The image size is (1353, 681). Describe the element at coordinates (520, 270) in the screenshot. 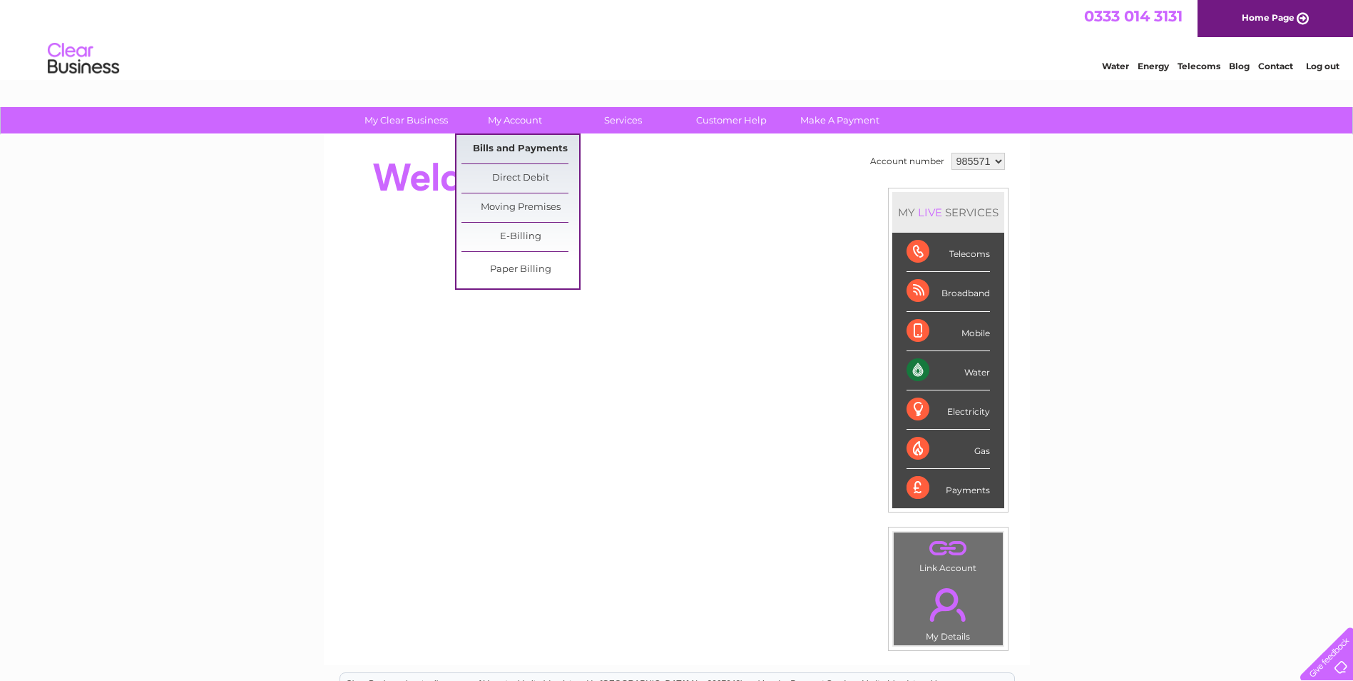

I see `a: Paper Billing` at that location.